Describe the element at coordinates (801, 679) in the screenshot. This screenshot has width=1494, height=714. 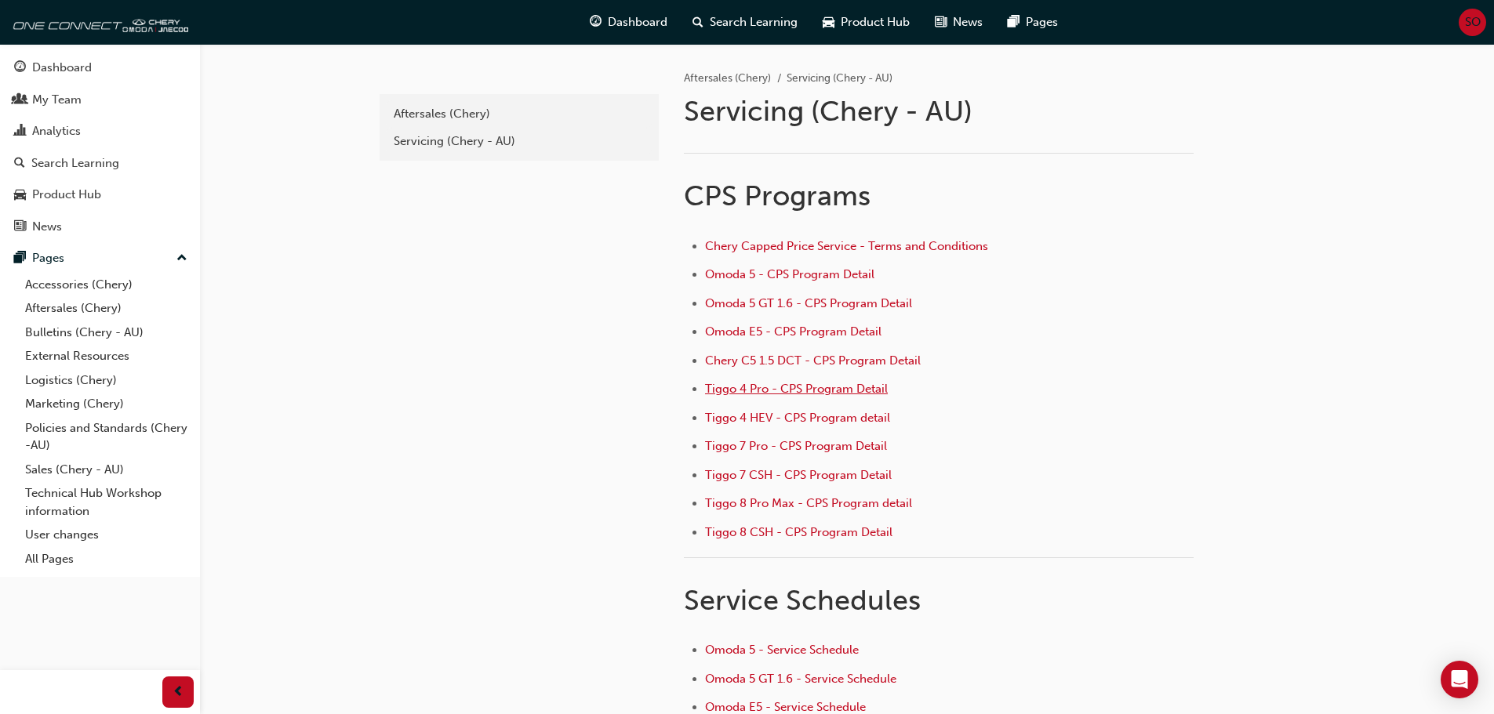
I see `span: Omoda 5 GT 1.6 - Service Schedule` at that location.